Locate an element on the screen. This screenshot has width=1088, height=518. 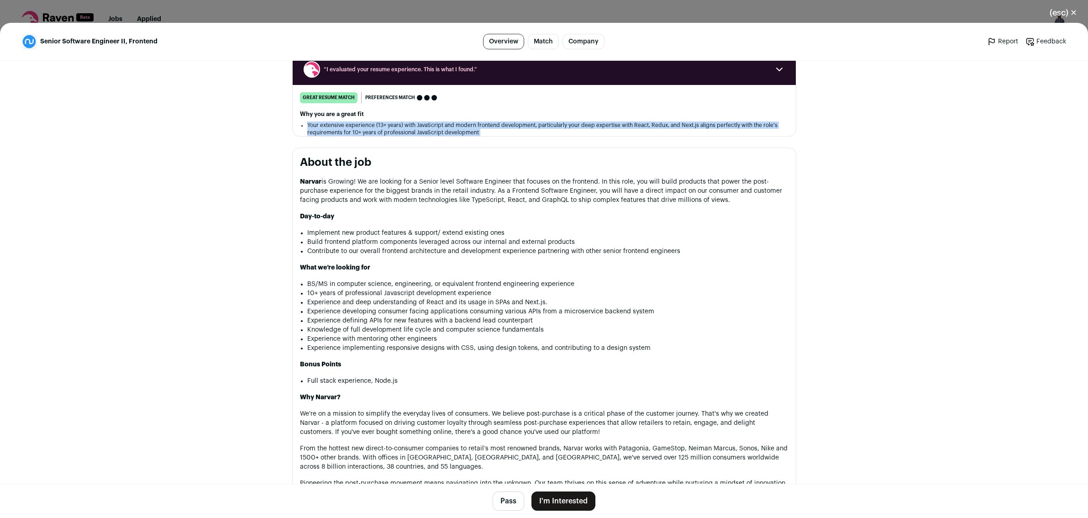
li: Experience and deep understanding of React and its usage in SPAs and Next.js. is located at coordinates (548, 302).